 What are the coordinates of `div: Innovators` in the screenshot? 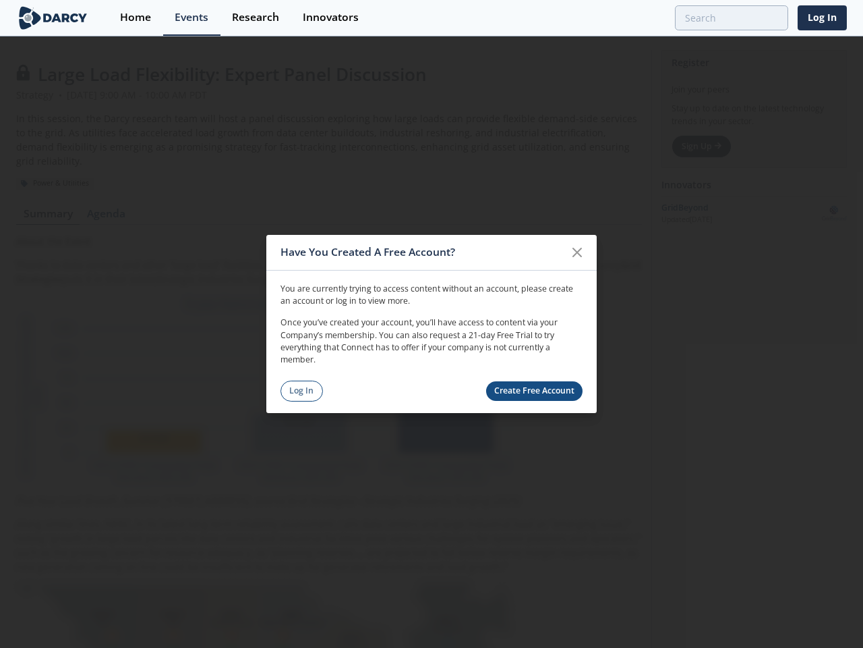 It's located at (331, 18).